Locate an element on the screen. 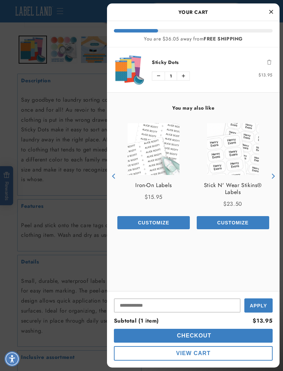 The image size is (283, 371). span: $23.50 is located at coordinates (233, 203).